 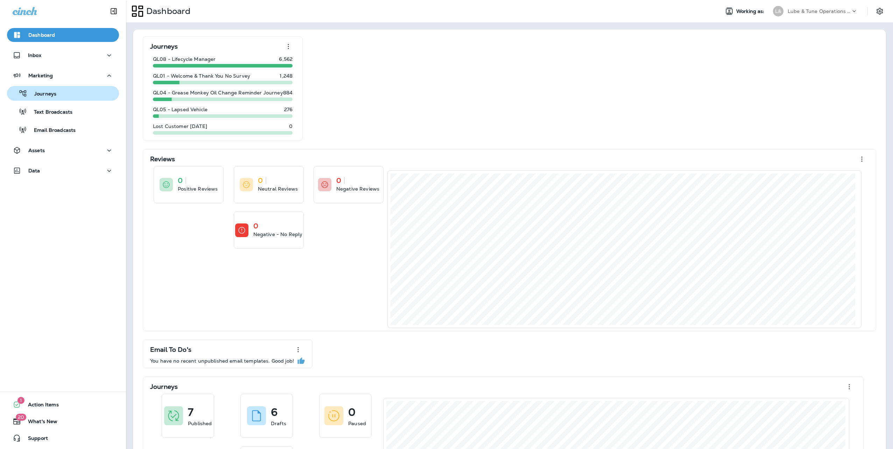 What do you see at coordinates (114, 11) in the screenshot?
I see `button: Collapse Sidebar` at bounding box center [114, 11].